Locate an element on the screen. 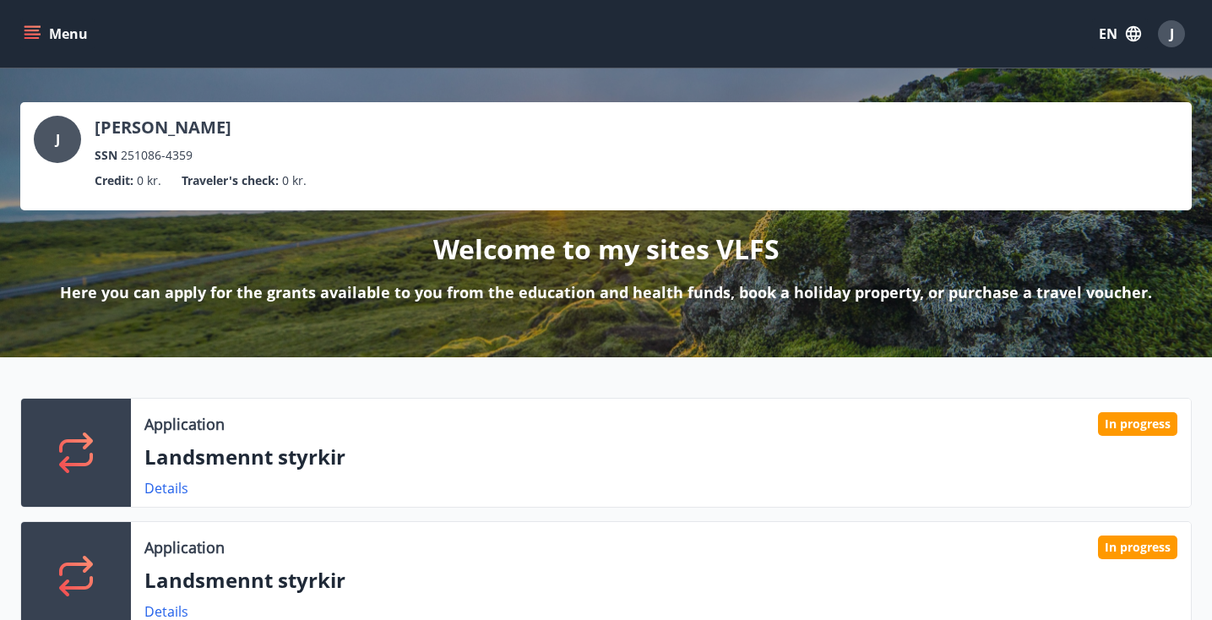 Image resolution: width=1212 pixels, height=620 pixels. button: EN is located at coordinates (1120, 34).